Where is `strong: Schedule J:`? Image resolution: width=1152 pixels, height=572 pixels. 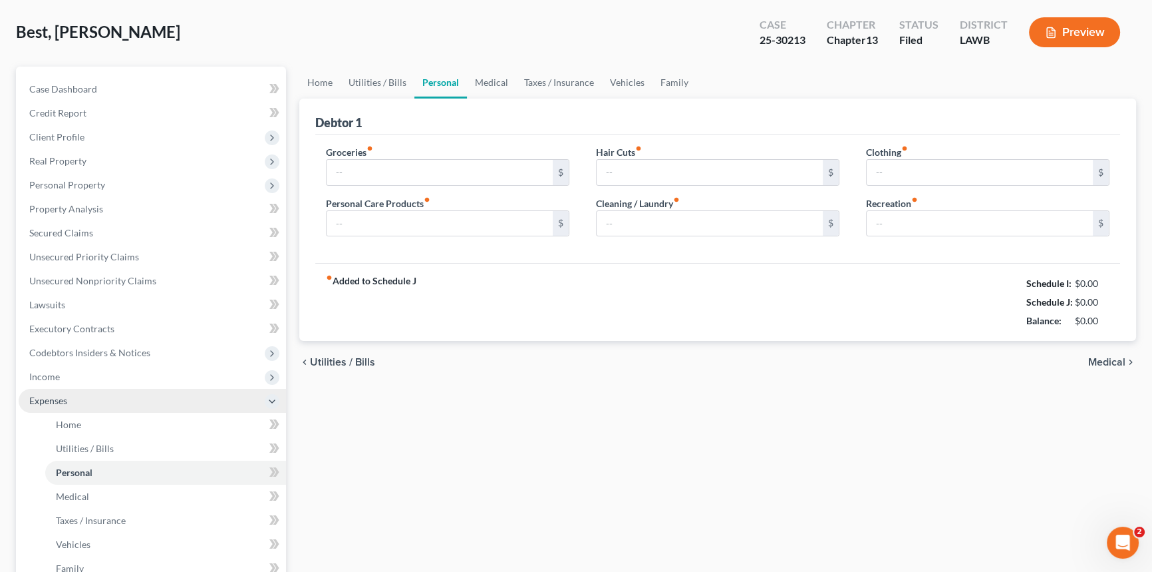 strong: Schedule J: is located at coordinates (1050, 301).